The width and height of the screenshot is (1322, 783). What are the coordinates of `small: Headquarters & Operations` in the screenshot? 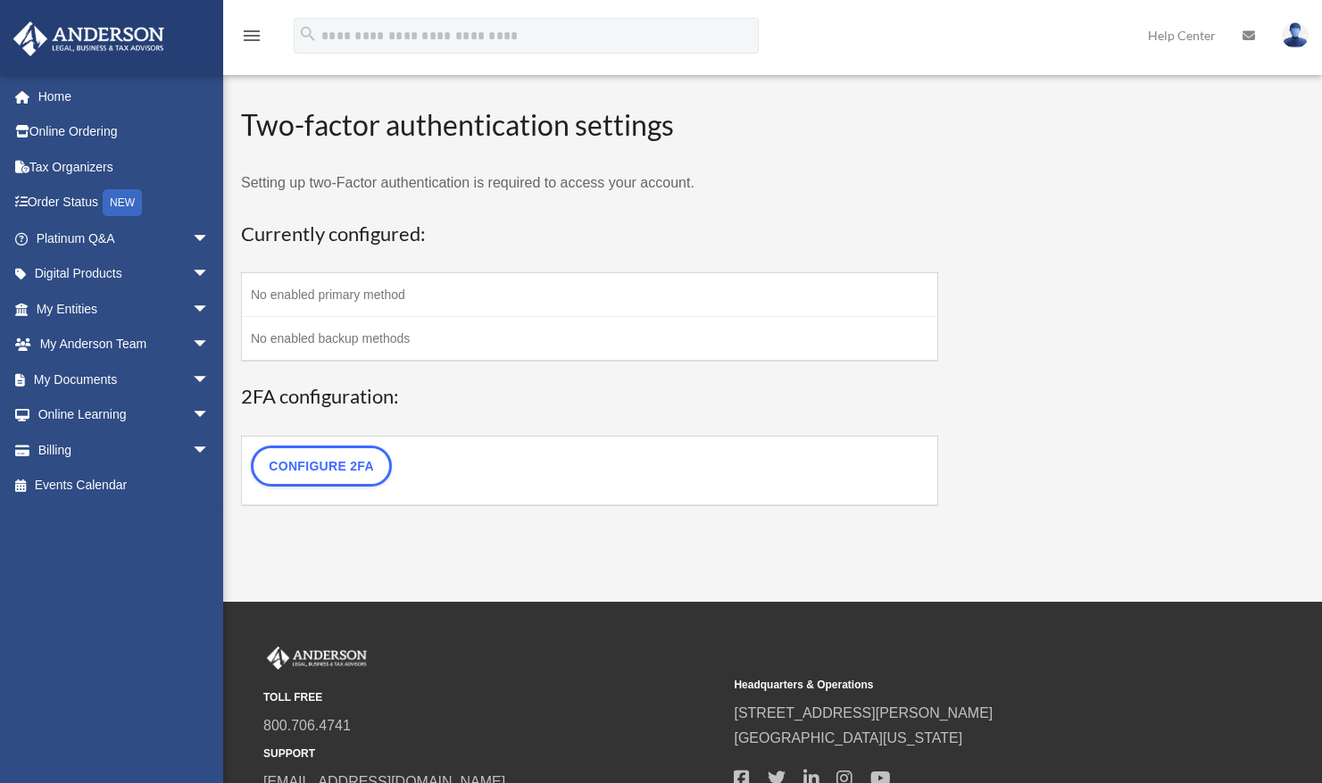 It's located at (963, 685).